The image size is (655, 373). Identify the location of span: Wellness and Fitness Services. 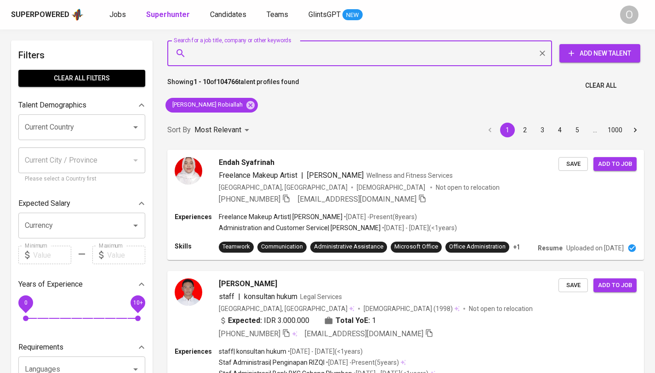
(409, 176).